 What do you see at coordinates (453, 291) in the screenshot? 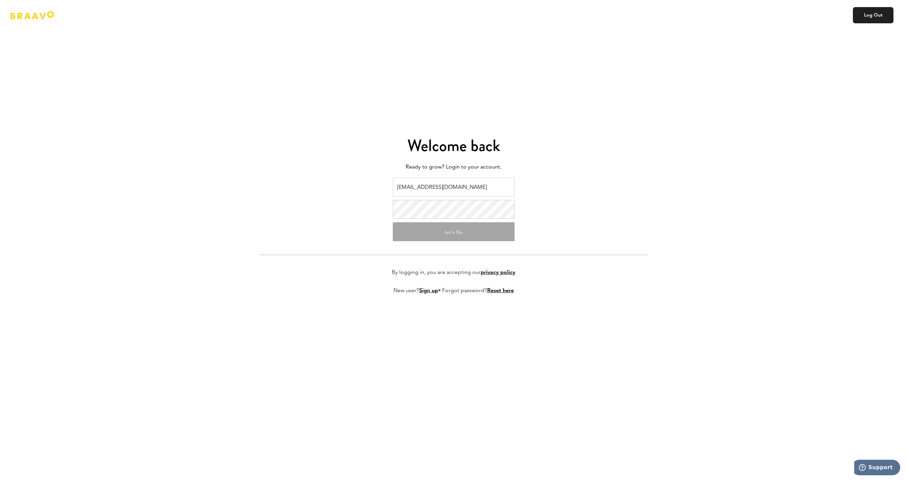
I see `p: New user? • Forgot password?` at bounding box center [453, 291].